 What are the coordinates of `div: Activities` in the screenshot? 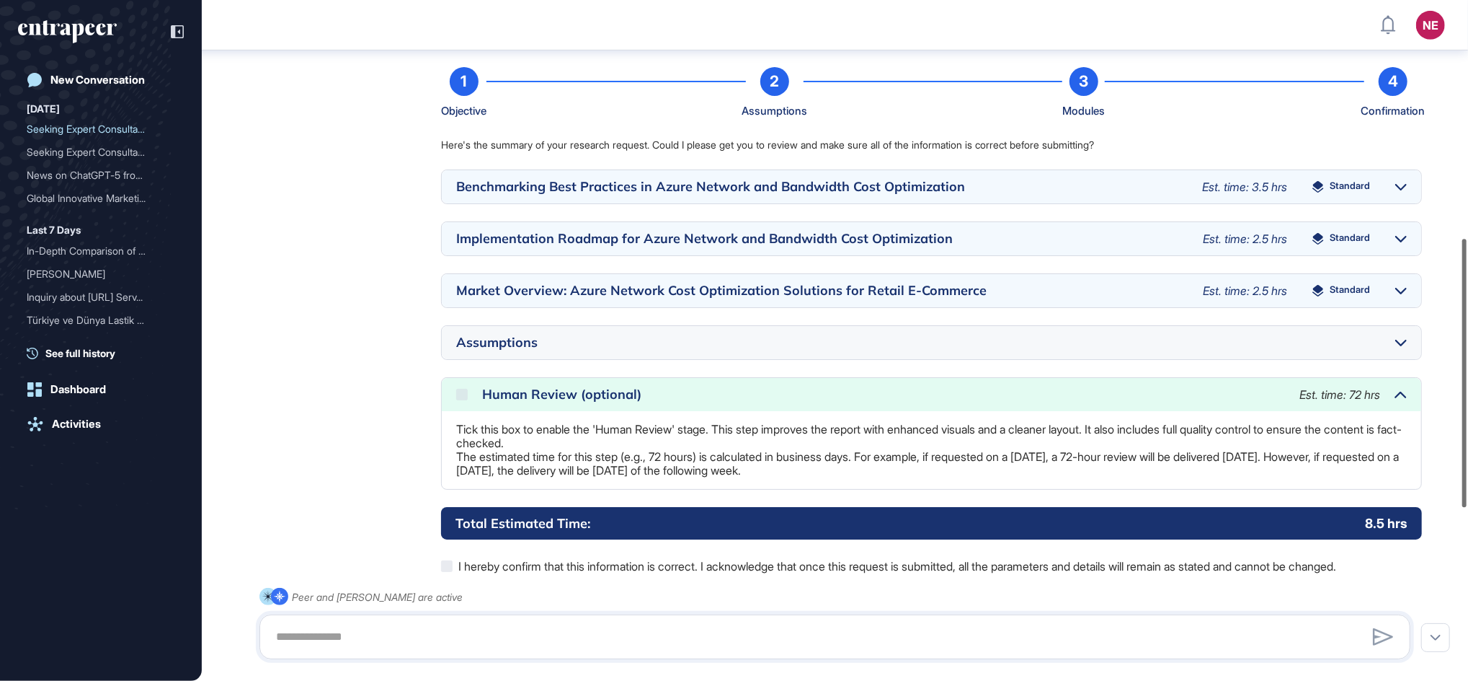 It's located at (76, 424).